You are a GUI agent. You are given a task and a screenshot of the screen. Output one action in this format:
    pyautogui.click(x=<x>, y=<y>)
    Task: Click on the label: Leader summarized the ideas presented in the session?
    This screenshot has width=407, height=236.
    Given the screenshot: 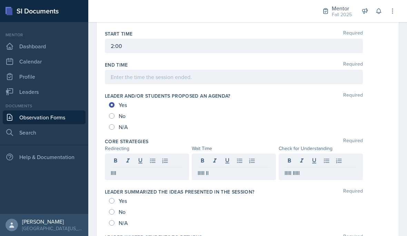 What is the action you would take?
    pyautogui.click(x=180, y=192)
    